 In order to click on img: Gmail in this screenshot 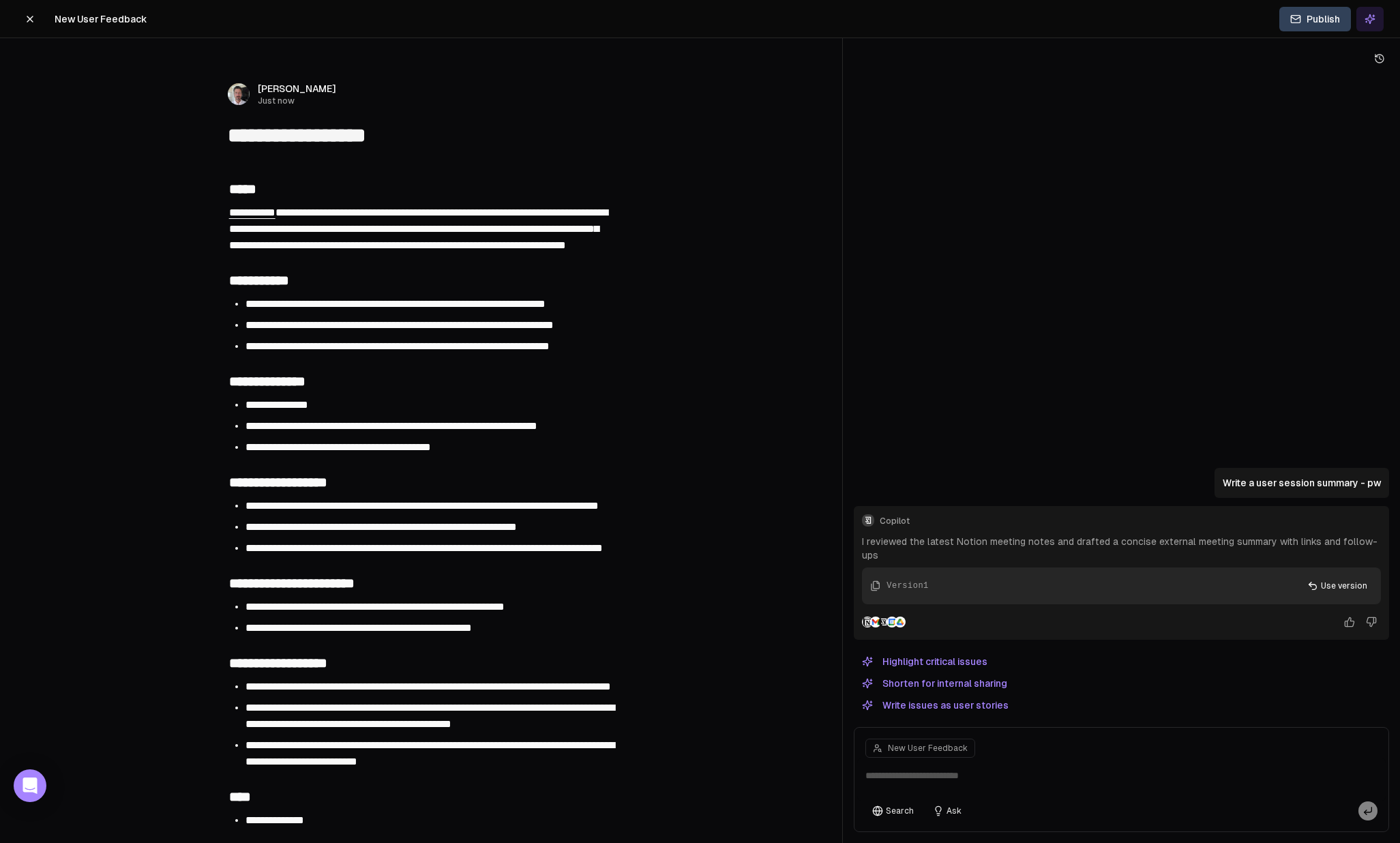, I will do `click(875, 622)`.